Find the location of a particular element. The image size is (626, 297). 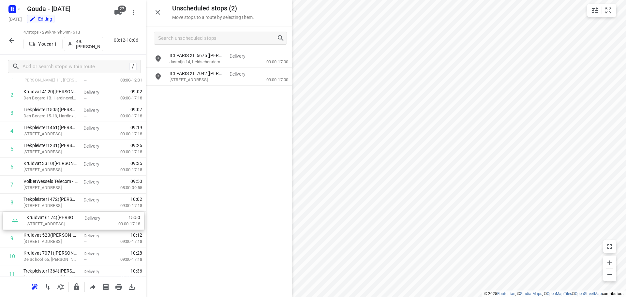

p: 08:12-18:06 is located at coordinates (127, 40).